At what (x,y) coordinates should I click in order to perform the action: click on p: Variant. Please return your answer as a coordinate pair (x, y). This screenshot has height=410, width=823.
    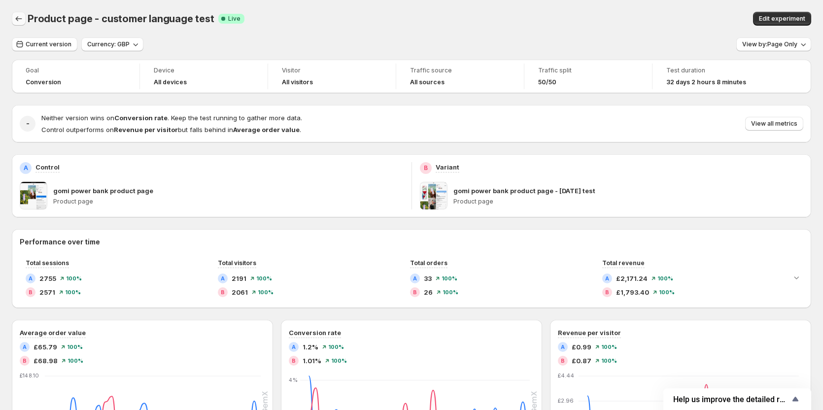
    Looking at the image, I should click on (448, 167).